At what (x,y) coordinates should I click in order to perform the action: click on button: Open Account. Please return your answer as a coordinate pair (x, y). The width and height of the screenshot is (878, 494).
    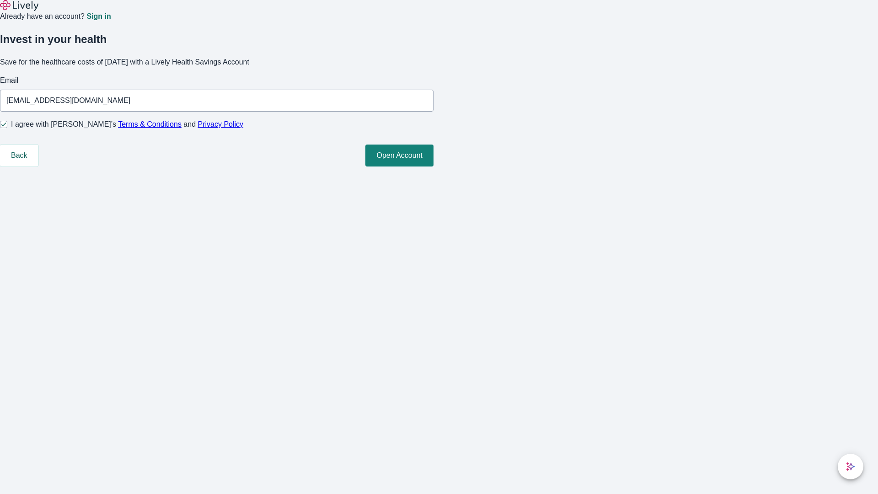
    Looking at the image, I should click on (399, 155).